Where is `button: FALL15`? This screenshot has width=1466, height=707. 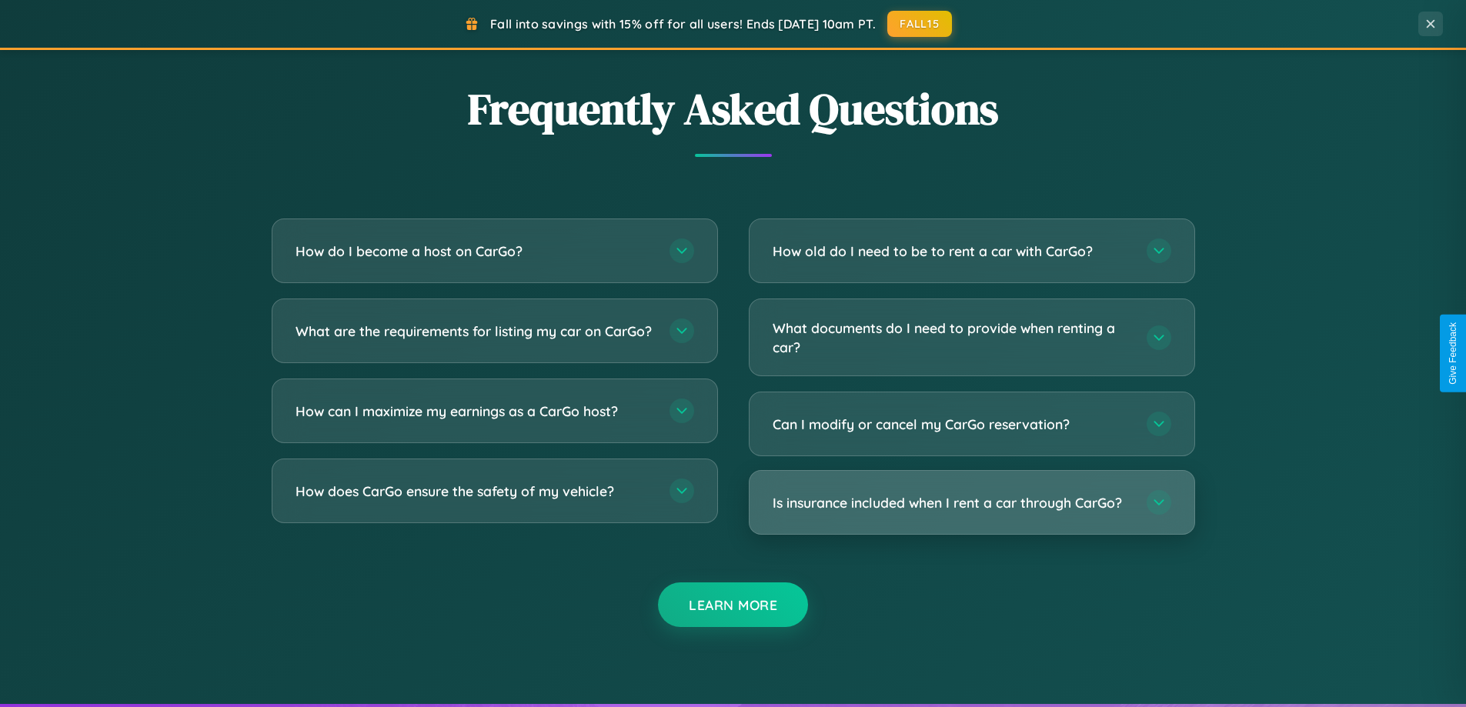
button: FALL15 is located at coordinates (920, 24).